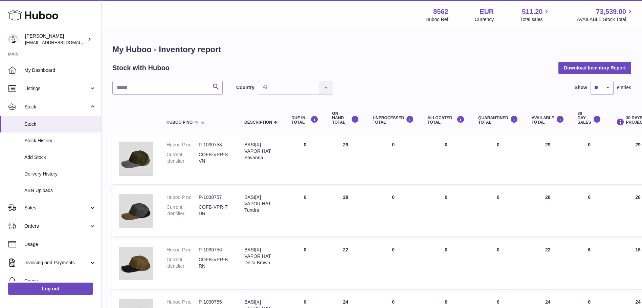 This screenshot has height=308, width=642. I want to click on span: Listings, so click(57, 88).